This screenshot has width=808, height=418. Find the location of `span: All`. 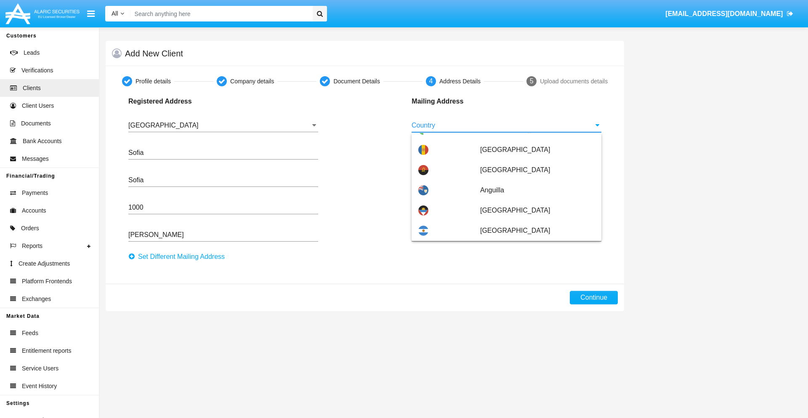

span: All is located at coordinates (115, 13).